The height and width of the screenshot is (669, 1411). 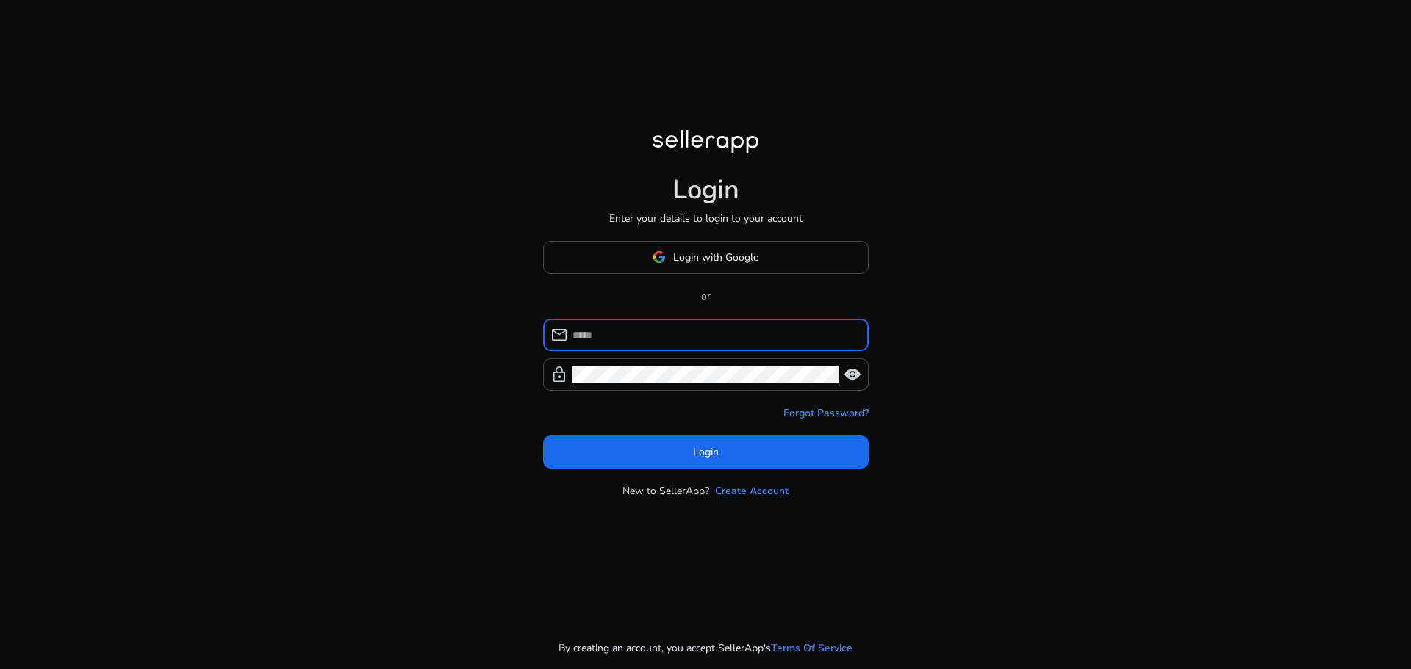 I want to click on a: Terms Of Service, so click(x=811, y=648).